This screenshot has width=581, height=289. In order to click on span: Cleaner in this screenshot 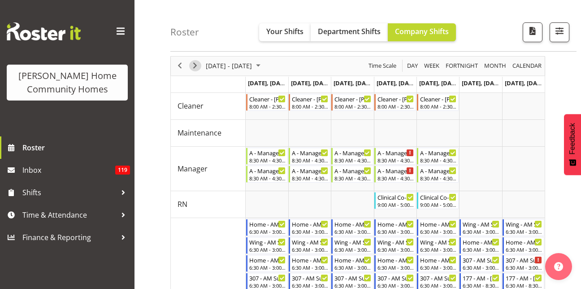, I will do `click(190, 106)`.